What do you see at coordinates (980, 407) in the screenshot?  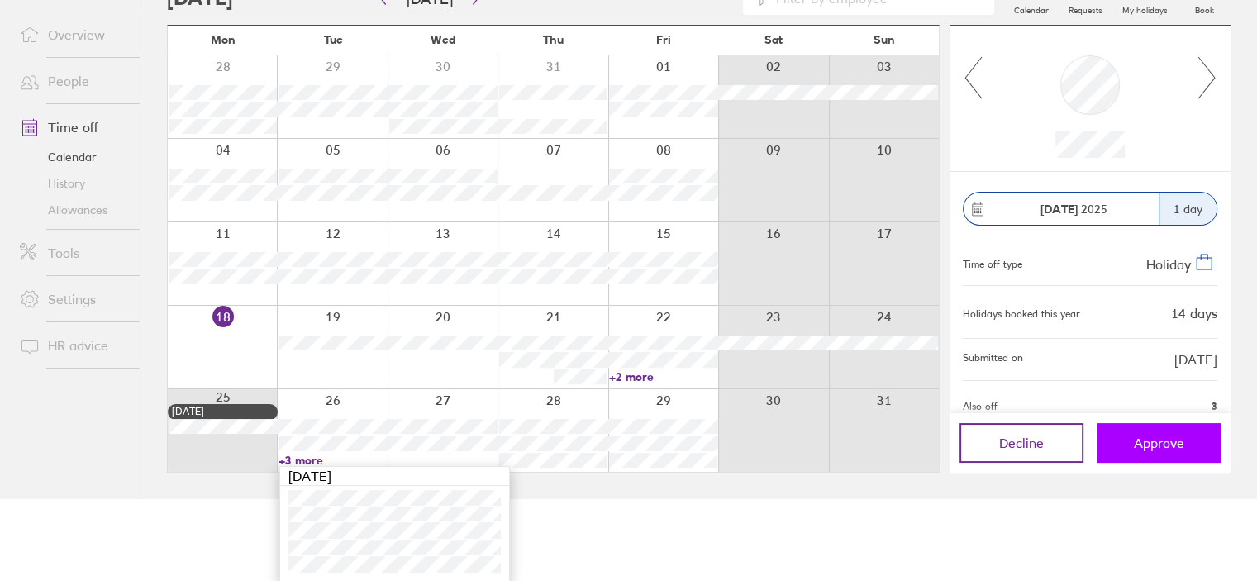 I see `span: Also off` at bounding box center [980, 407].